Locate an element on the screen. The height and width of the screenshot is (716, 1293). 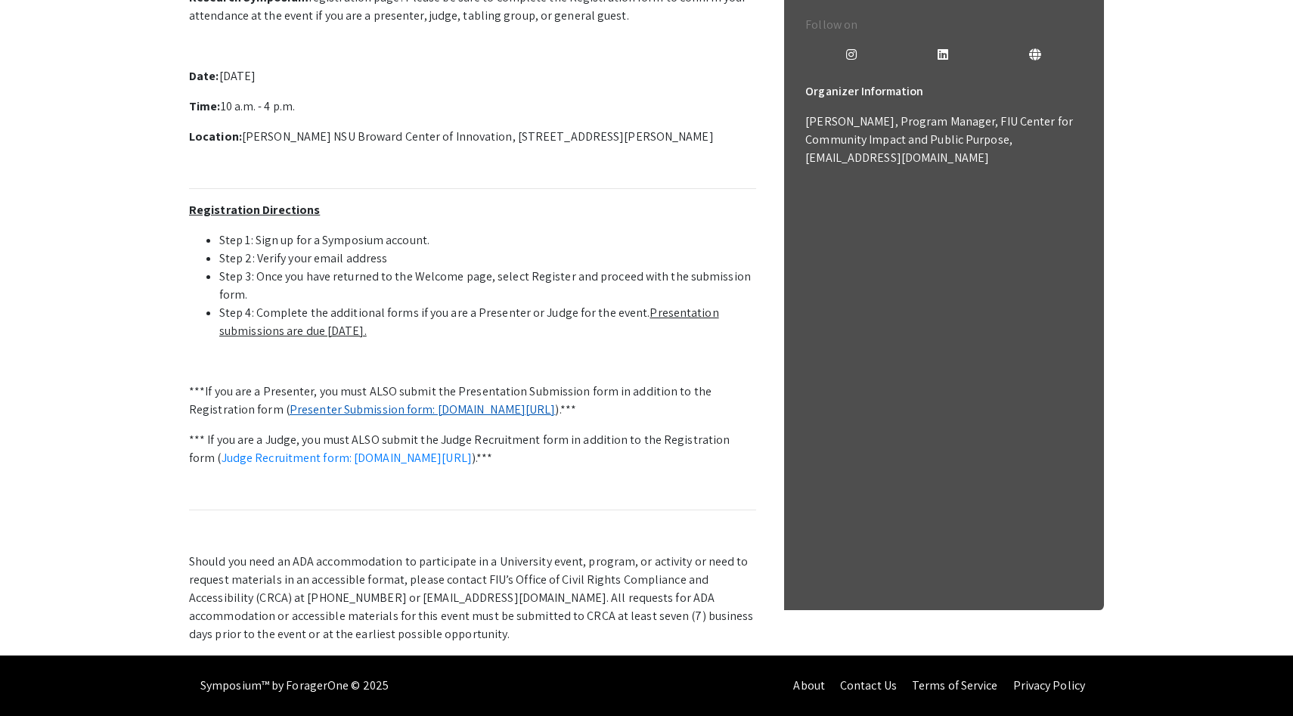
li: Step 4: Complete the additional forms if you are a Presenter or Judge for the event. is located at coordinates (488, 322).